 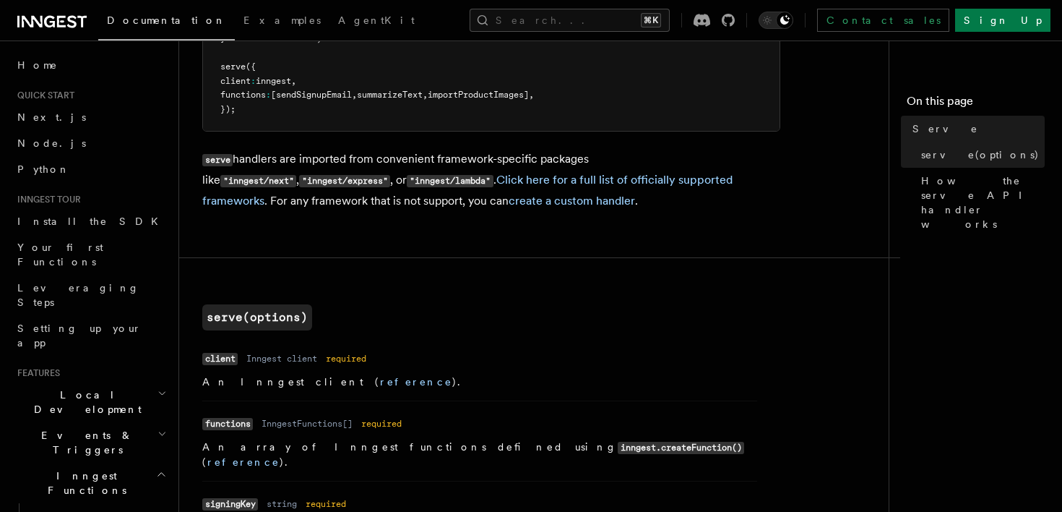 What do you see at coordinates (85, 442) in the screenshot?
I see `span: Events & Triggers` at bounding box center [85, 442].